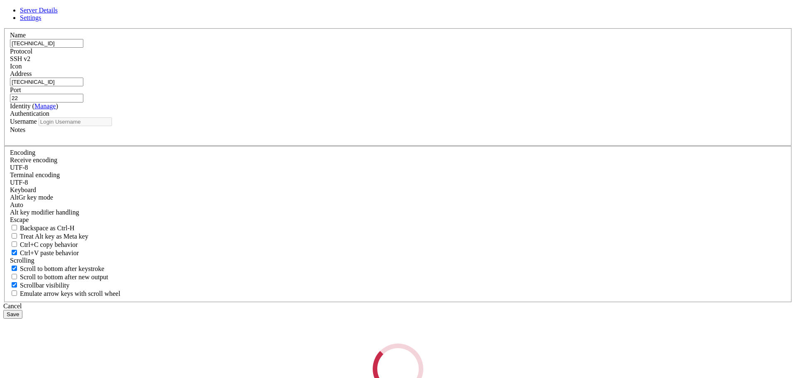  Describe the element at coordinates (14, 236) in the screenshot. I see `input: Treat Alt key as Meta key` at that location.